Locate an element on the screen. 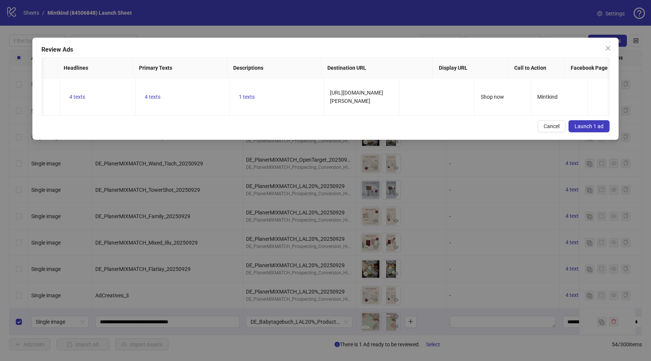 The width and height of the screenshot is (651, 361). div: Mintkind is located at coordinates (559, 97).